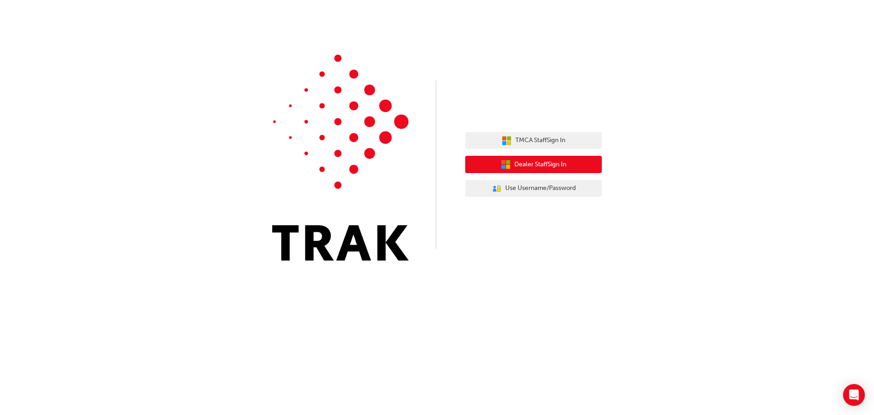 Image resolution: width=874 pixels, height=415 pixels. I want to click on button: Dealer StaffSign In, so click(533, 164).